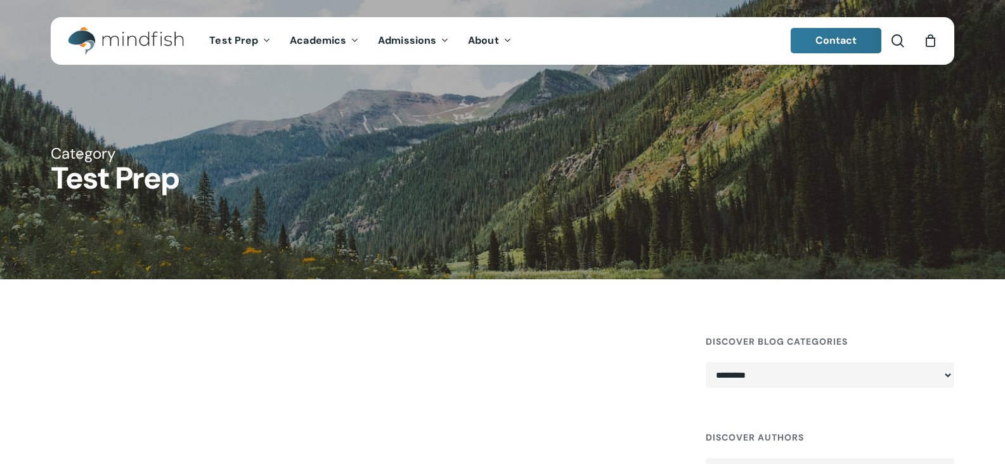 The height and width of the screenshot is (464, 1005). What do you see at coordinates (931, 41) in the screenshot?
I see `a: Cart` at bounding box center [931, 41].